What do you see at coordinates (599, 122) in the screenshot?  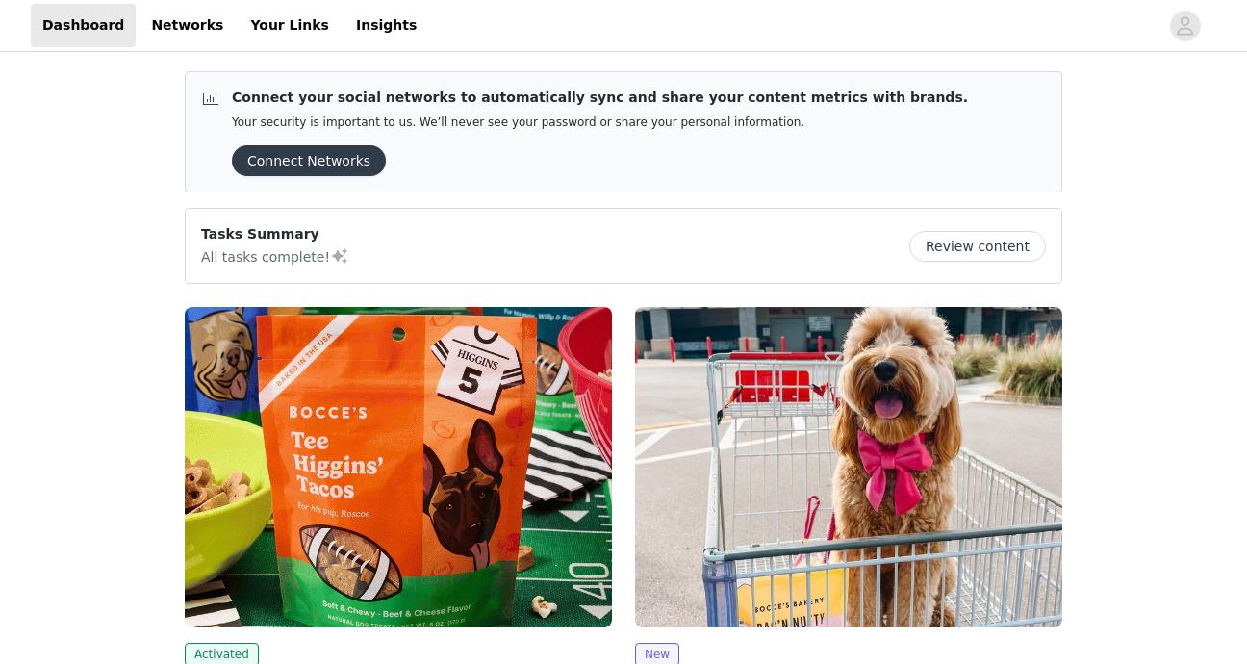 I see `p: Your security is important to us. We’ll never see your password or share your personal information.` at bounding box center [599, 122].